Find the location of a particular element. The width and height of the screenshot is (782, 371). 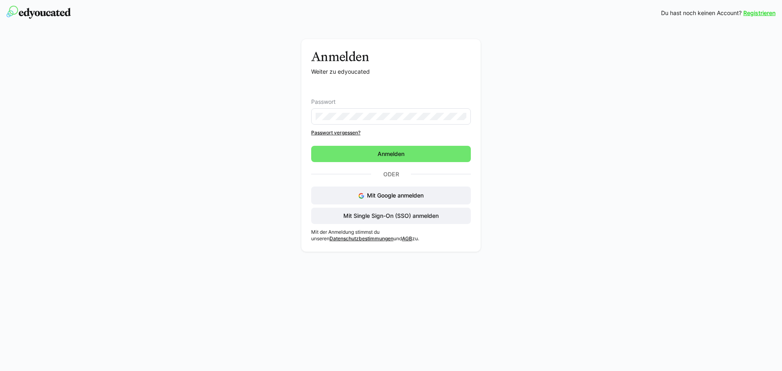

button: Anmelden is located at coordinates (391, 154).